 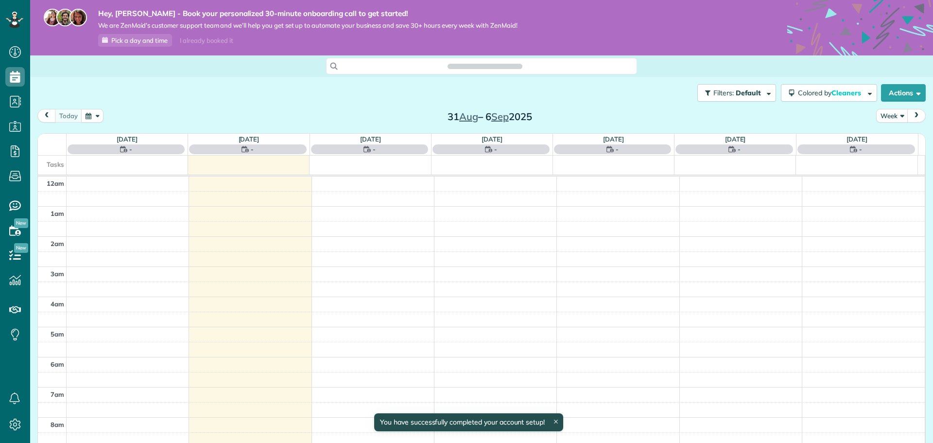 I want to click on span: 5am, so click(x=57, y=334).